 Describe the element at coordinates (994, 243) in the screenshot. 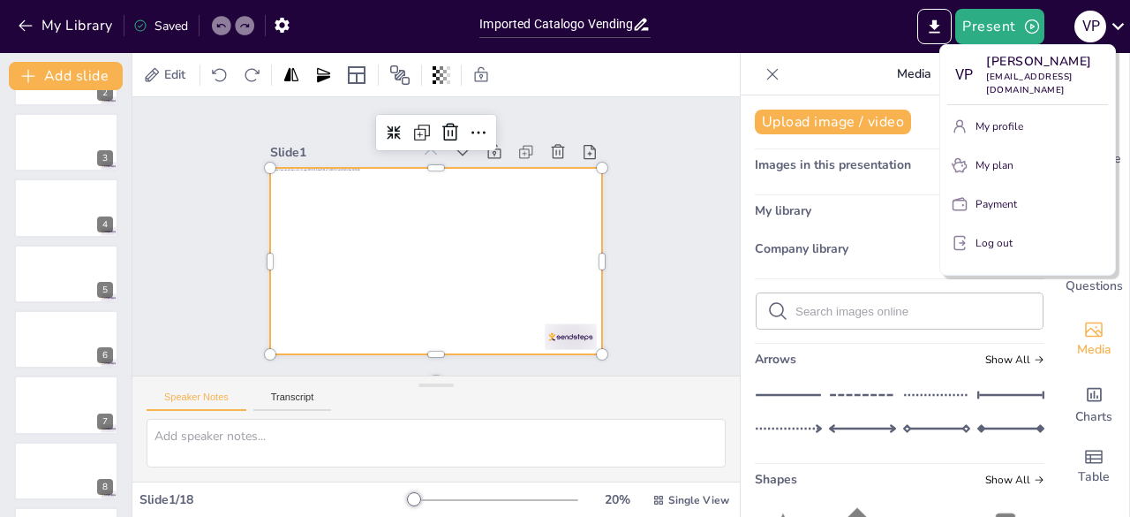

I see `p: Log out` at that location.